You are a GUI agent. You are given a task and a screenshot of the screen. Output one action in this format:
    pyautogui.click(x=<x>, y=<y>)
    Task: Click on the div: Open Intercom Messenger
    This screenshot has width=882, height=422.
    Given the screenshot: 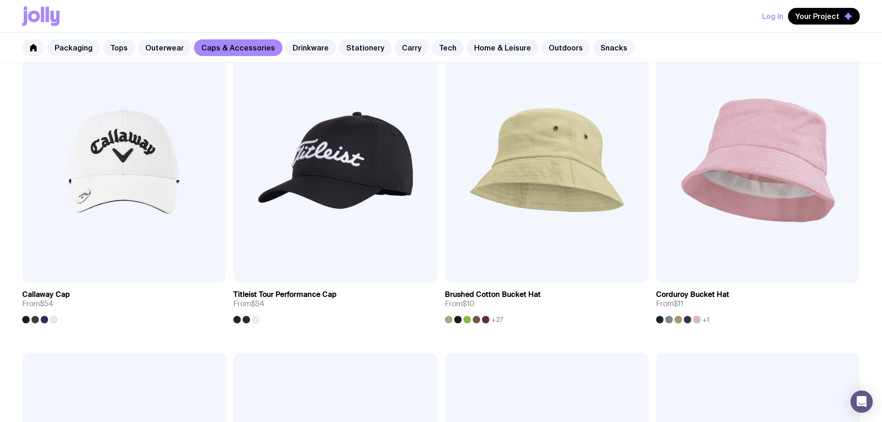 What is the action you would take?
    pyautogui.click(x=861, y=401)
    